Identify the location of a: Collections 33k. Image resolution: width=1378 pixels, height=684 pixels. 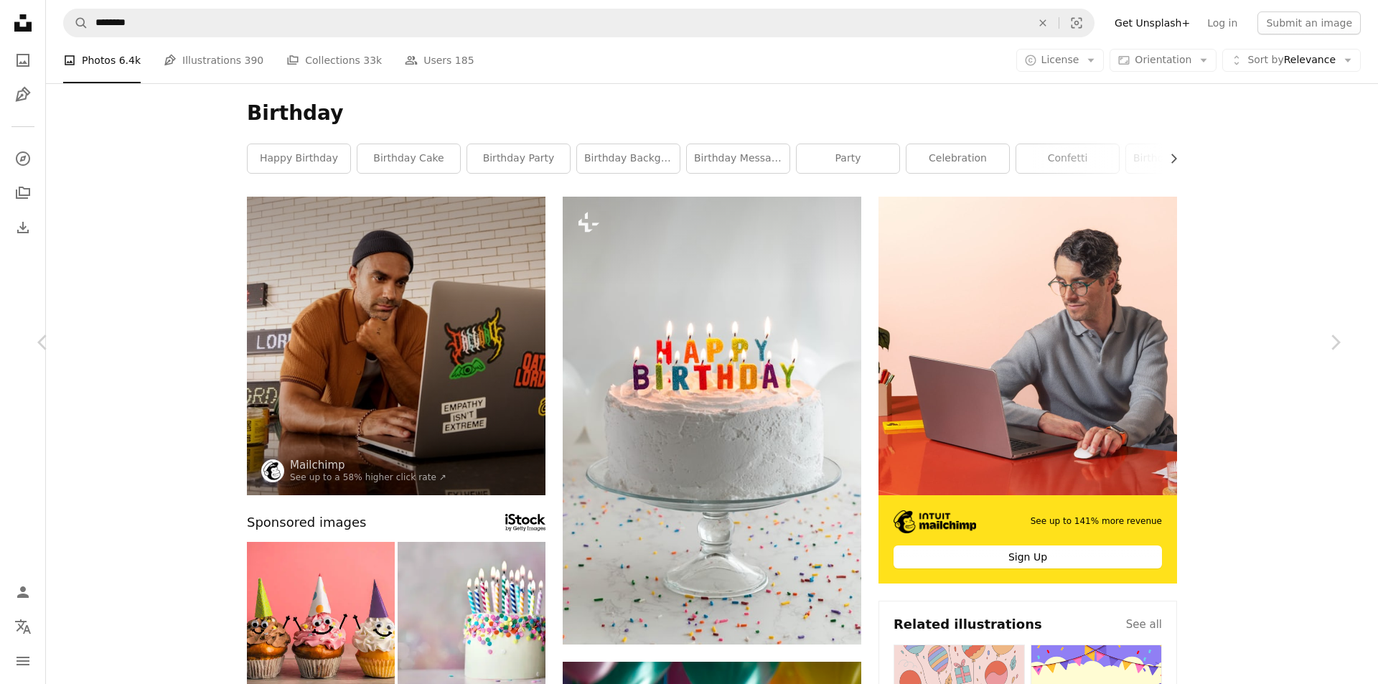
(334, 60).